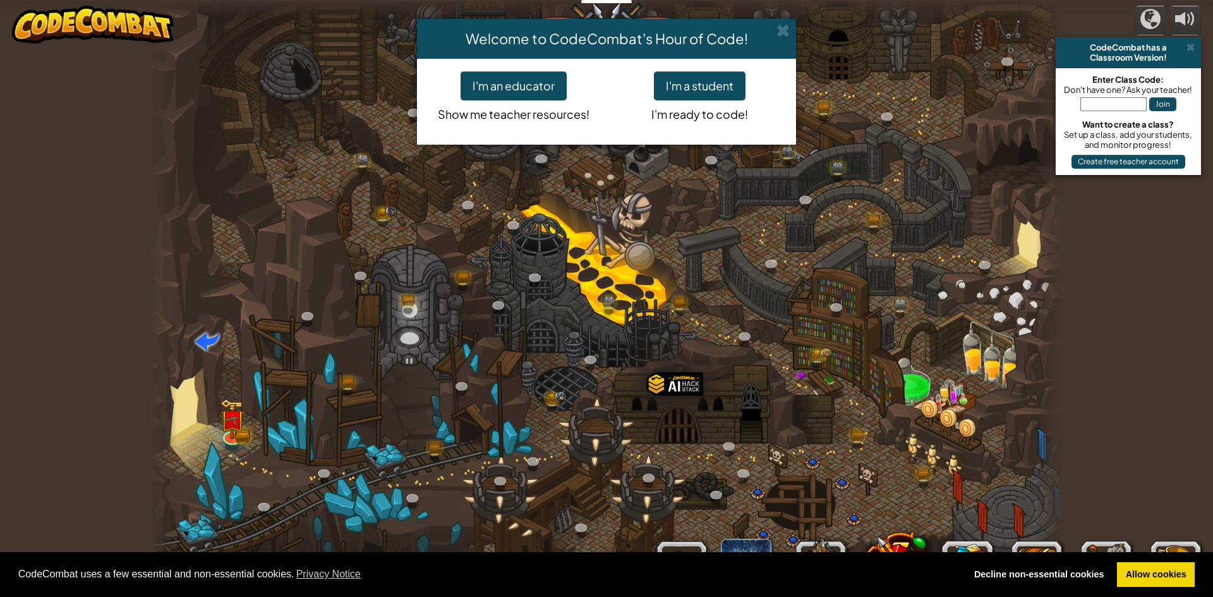 The height and width of the screenshot is (597, 1213). What do you see at coordinates (1039, 575) in the screenshot?
I see `a: deny cookies` at bounding box center [1039, 575].